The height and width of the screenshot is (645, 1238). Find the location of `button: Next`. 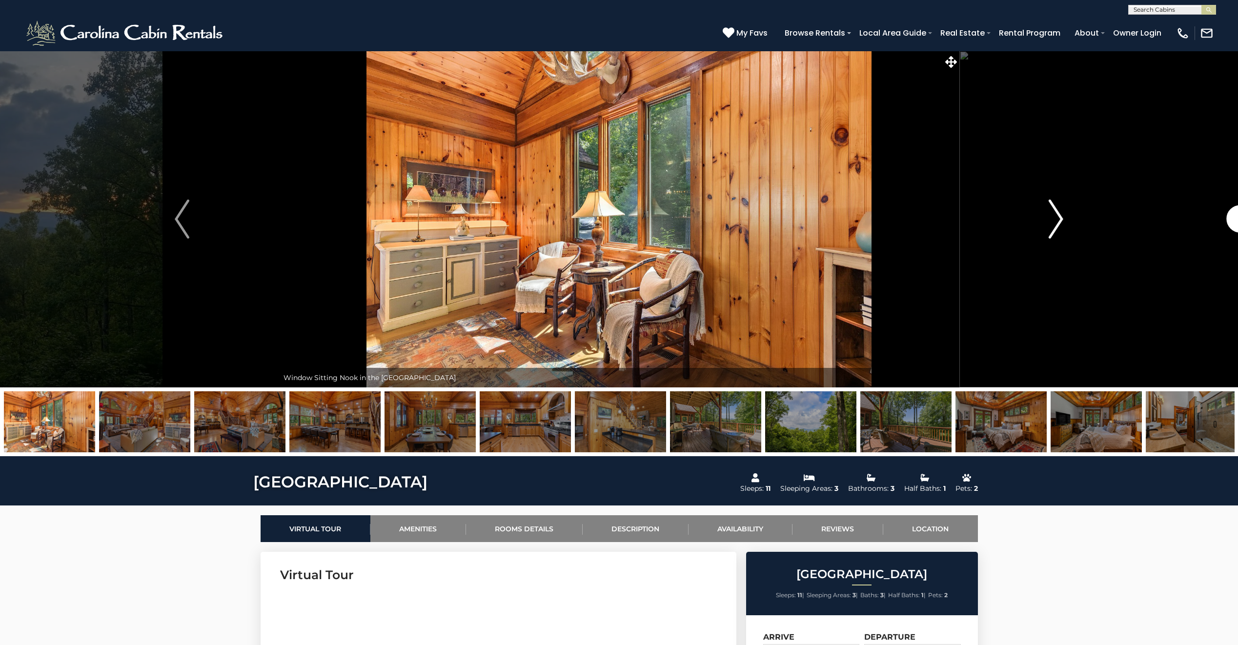

button: Next is located at coordinates (1056, 219).